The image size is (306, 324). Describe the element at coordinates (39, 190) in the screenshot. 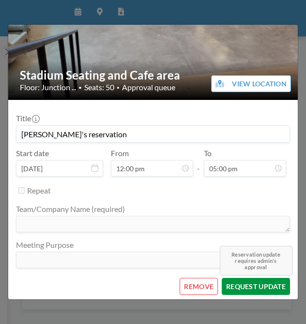

I see `label: Repeat` at that location.